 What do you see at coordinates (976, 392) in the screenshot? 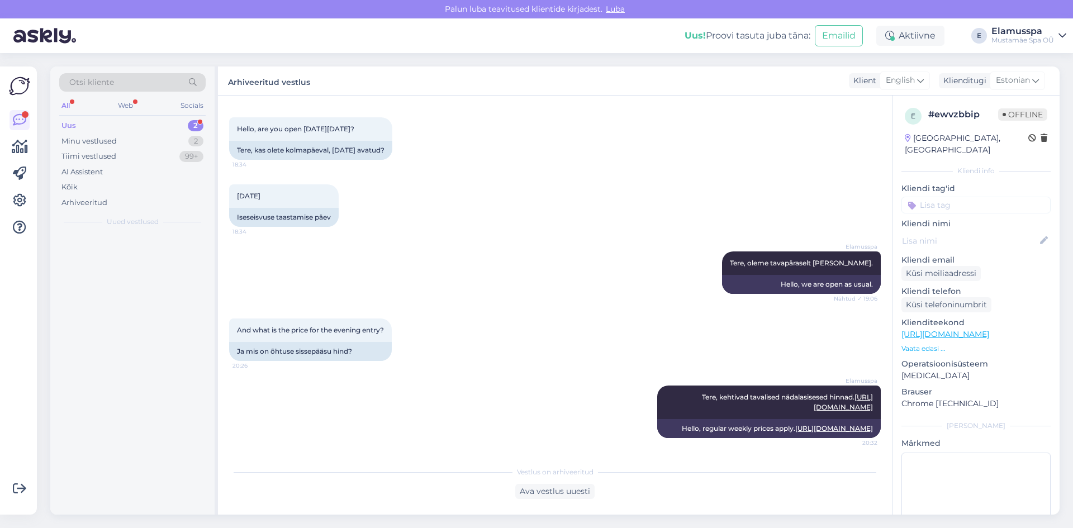
I see `p: Brauser` at bounding box center [976, 392].